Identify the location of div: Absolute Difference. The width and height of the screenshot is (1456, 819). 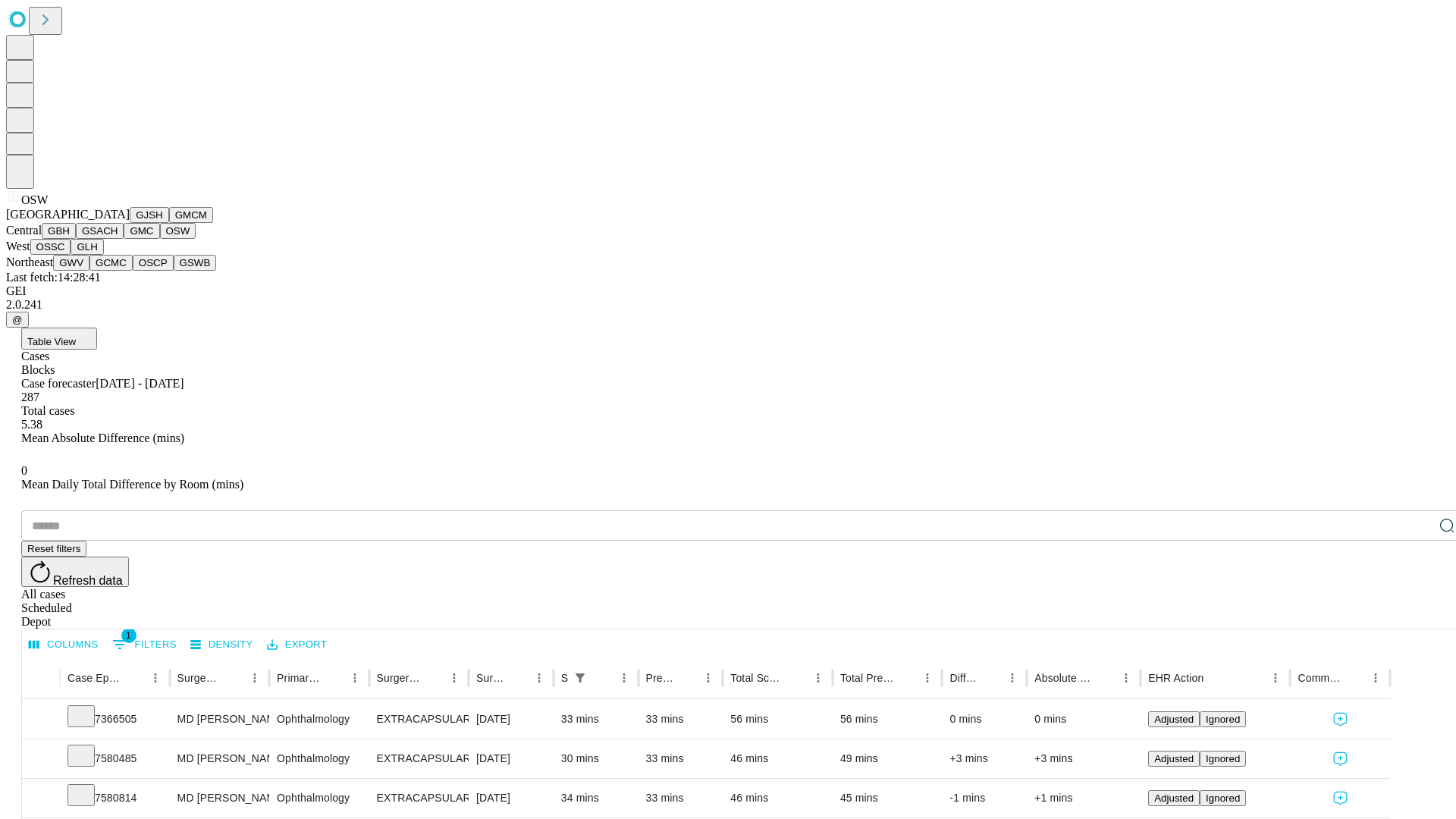
(1063, 678).